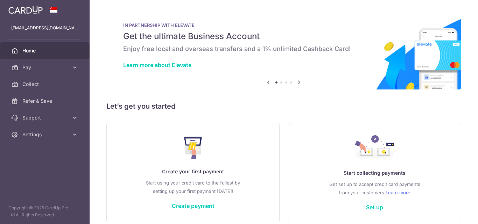 This screenshot has height=224, width=478. Describe the element at coordinates (398, 193) in the screenshot. I see `a: Learn more` at that location.